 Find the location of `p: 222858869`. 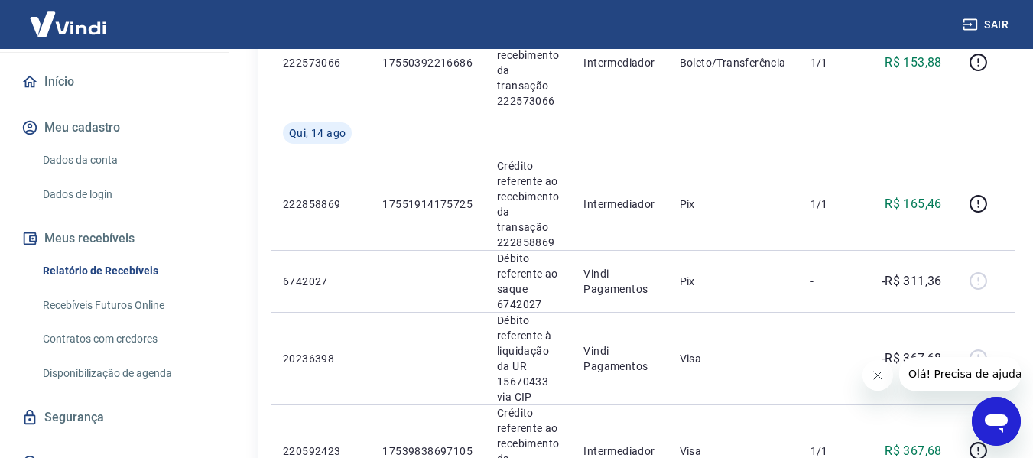

p: 222858869 is located at coordinates (320, 204).